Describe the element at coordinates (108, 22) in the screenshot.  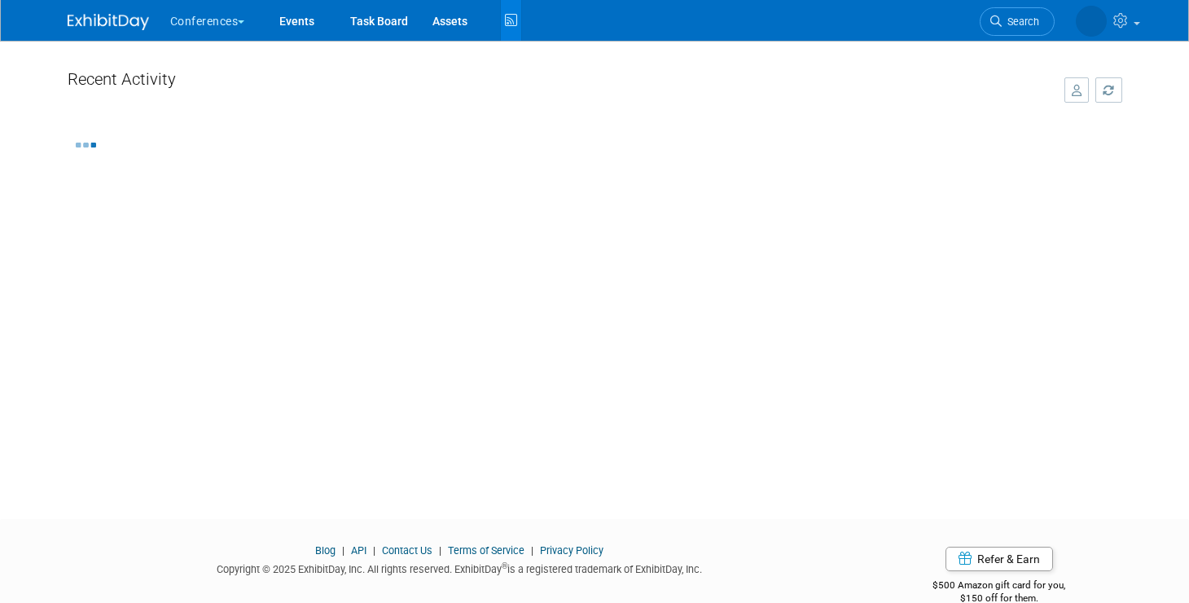
I see `img: ExhibitDay` at that location.